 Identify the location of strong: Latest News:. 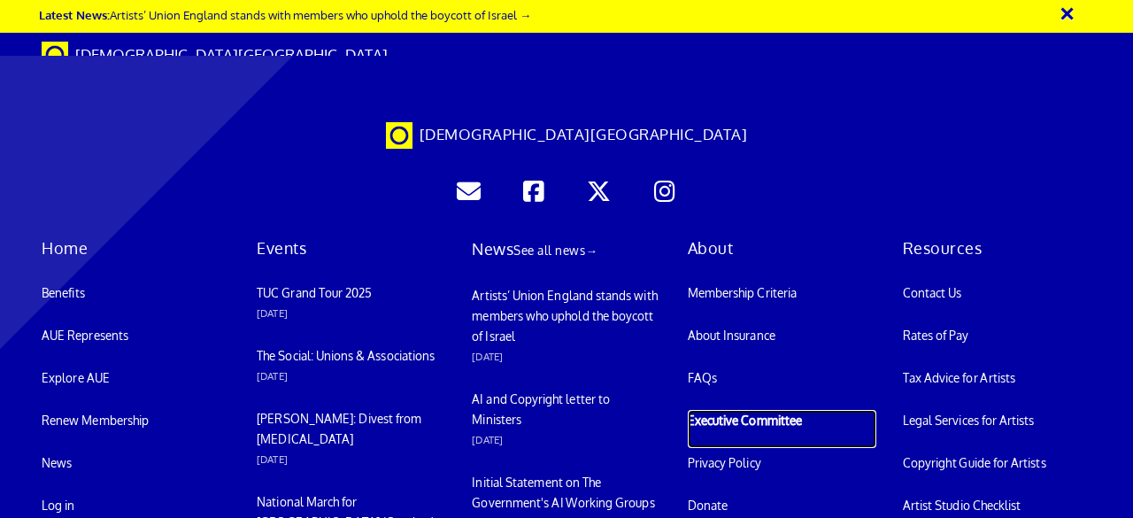
(74, 14).